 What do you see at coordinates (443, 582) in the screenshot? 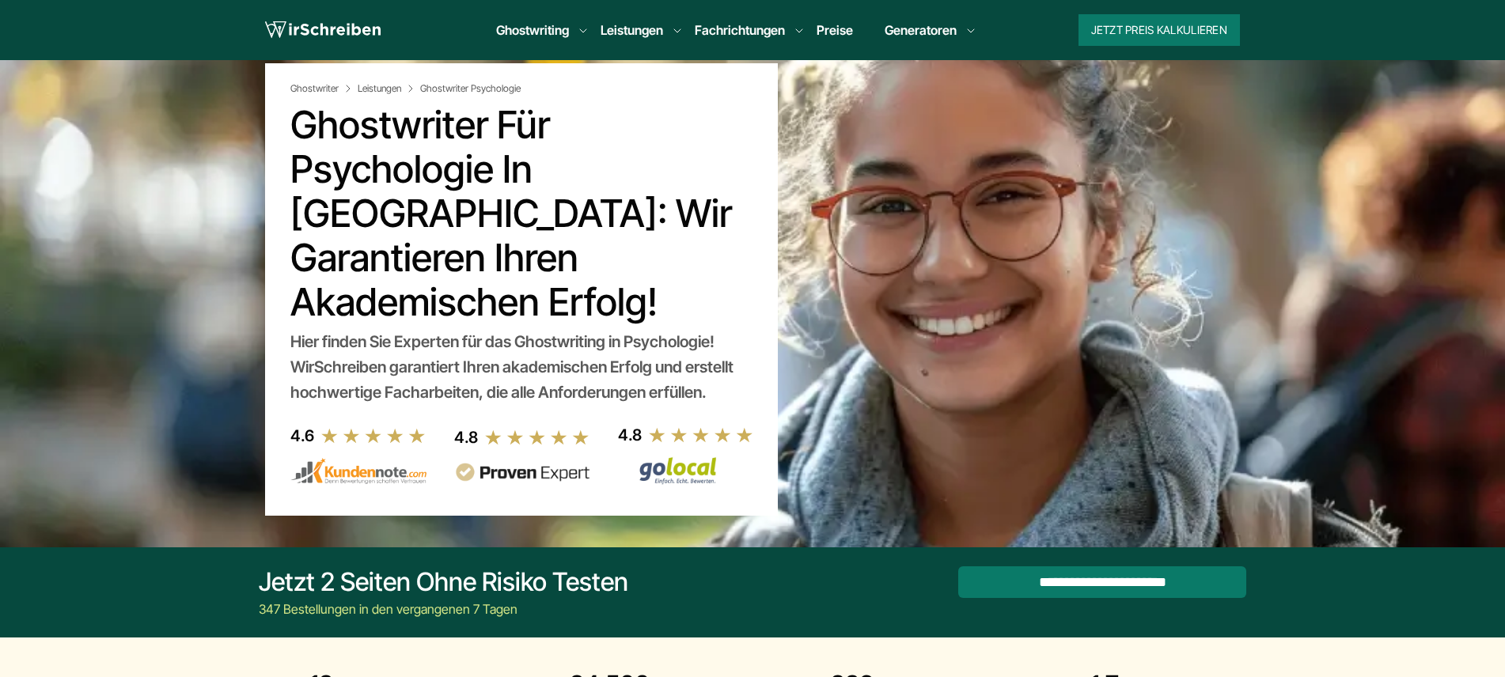
I see `div: Jetzt 2 Seiten ohne Risiko testen` at bounding box center [443, 582].